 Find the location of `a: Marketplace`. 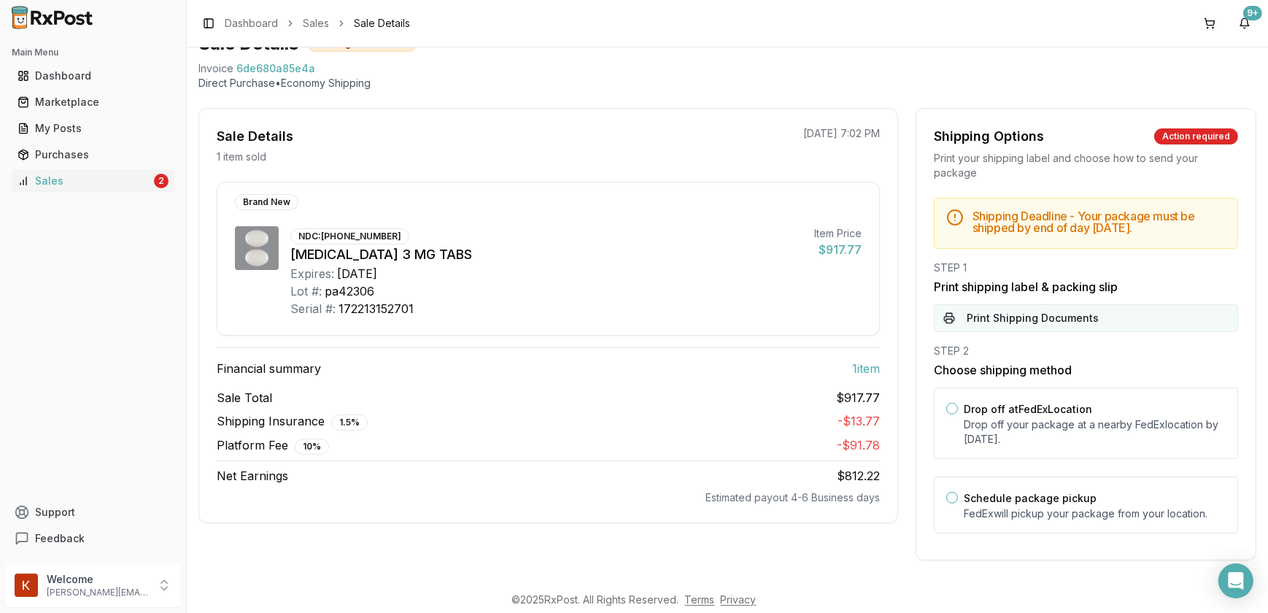

a: Marketplace is located at coordinates (93, 102).